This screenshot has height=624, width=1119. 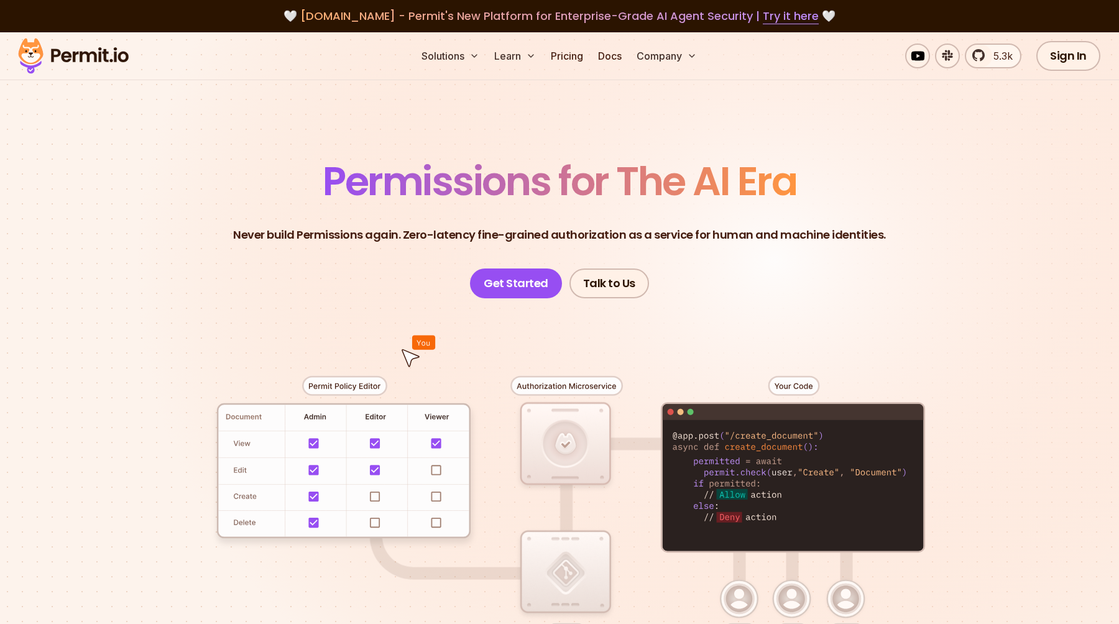 What do you see at coordinates (515, 56) in the screenshot?
I see `button: Learn` at bounding box center [515, 56].